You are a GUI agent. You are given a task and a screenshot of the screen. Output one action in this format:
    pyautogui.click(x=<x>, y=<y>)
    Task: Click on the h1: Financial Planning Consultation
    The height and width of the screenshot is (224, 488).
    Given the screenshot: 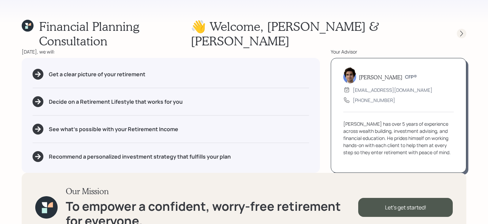 What is the action you would take?
    pyautogui.click(x=115, y=34)
    